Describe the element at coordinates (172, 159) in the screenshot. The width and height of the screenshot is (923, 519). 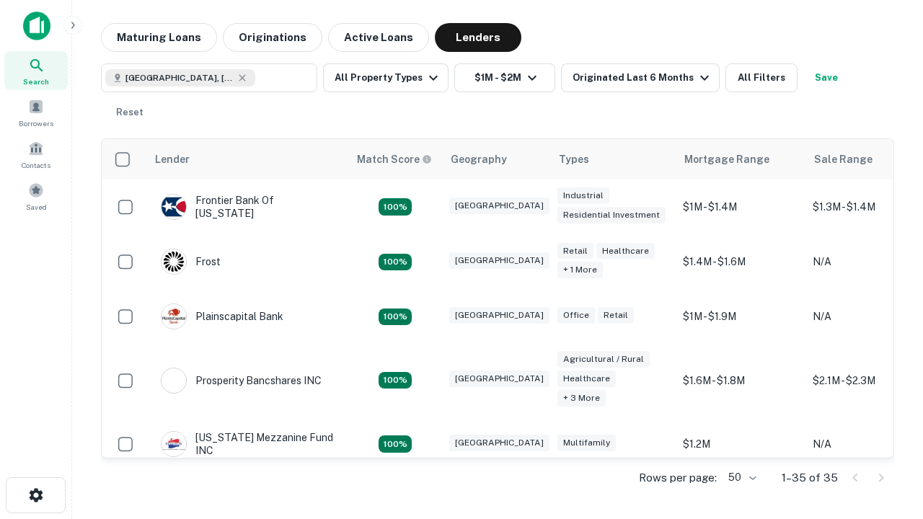
I see `div: Lender` at that location.